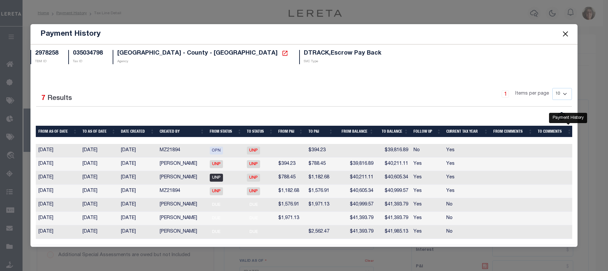 The image size is (608, 271). What do you see at coordinates (427, 132) in the screenshot?
I see `th: Follow Up: activate to sort column ascending` at bounding box center [427, 132].